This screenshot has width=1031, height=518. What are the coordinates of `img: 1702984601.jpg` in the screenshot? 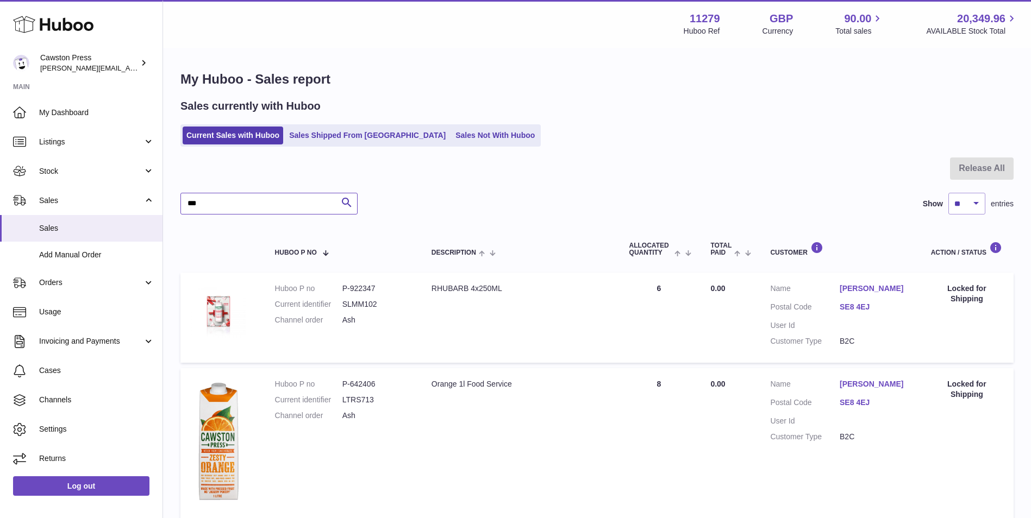 It's located at (218, 311).